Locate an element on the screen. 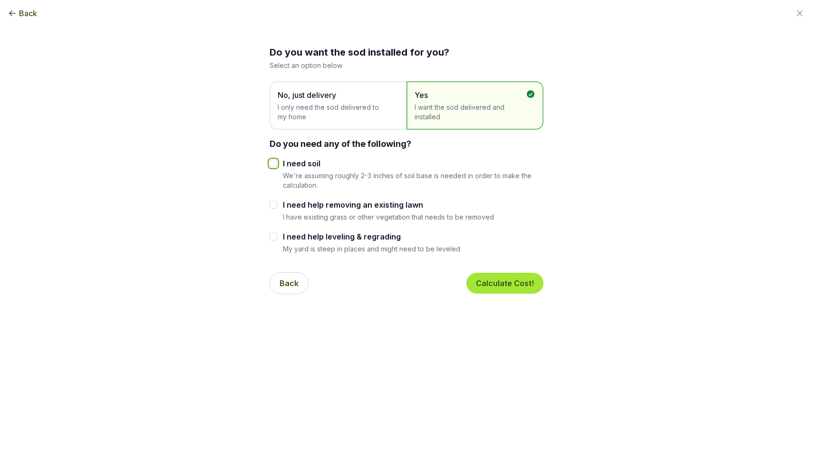 This screenshot has width=813, height=450. h2: Do you want the sod installed for you? is located at coordinates (407, 52).